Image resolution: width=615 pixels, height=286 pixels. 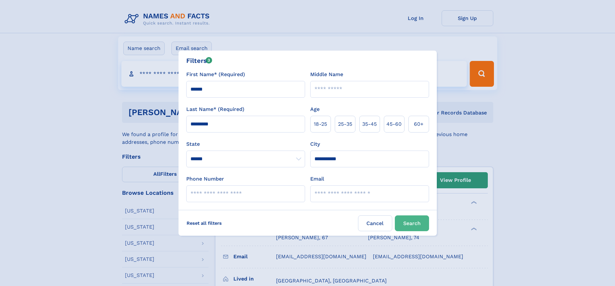 I want to click on label: Middle Name, so click(x=327, y=75).